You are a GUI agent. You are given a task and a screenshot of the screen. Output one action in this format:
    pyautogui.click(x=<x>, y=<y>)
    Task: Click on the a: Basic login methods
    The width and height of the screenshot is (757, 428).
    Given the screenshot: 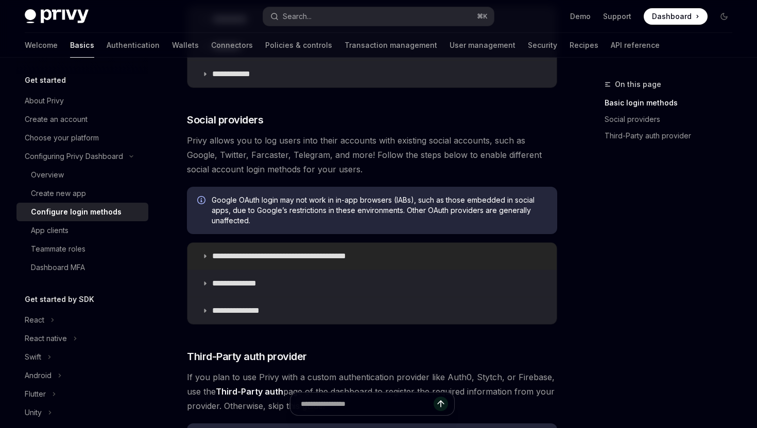 What is the action you would take?
    pyautogui.click(x=673, y=103)
    